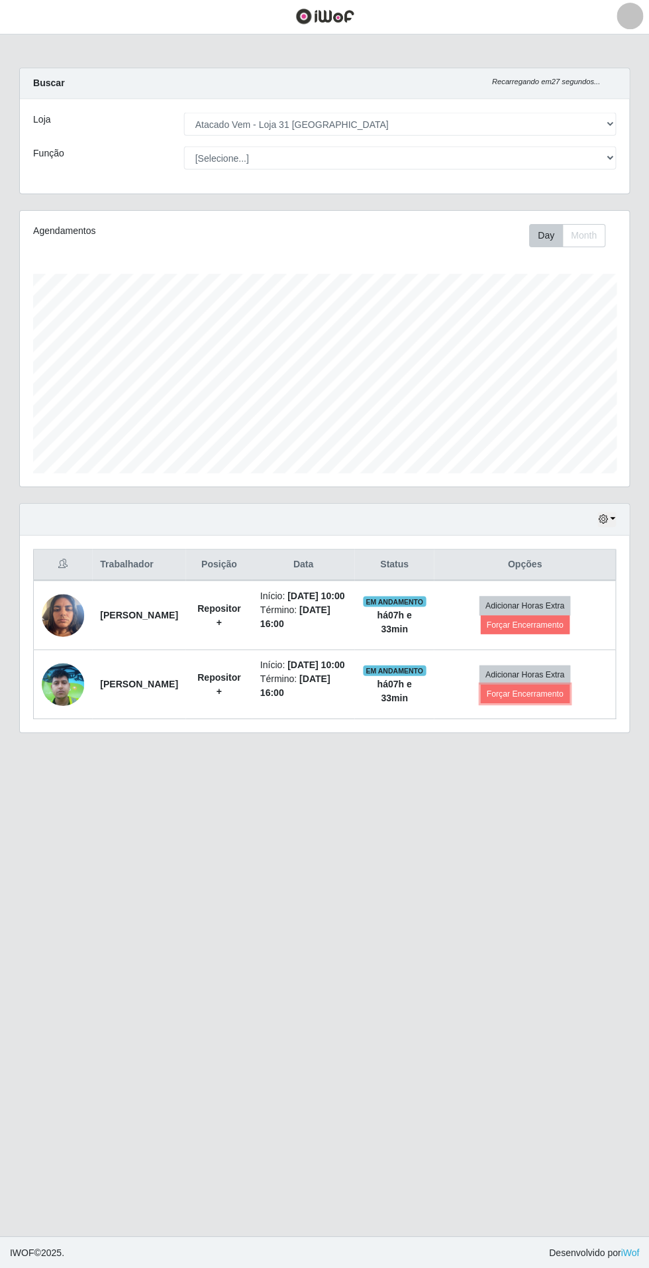 This screenshot has width=649, height=1268. What do you see at coordinates (64, 615) in the screenshot?
I see `img: 1745426422058.jpeg` at bounding box center [64, 615].